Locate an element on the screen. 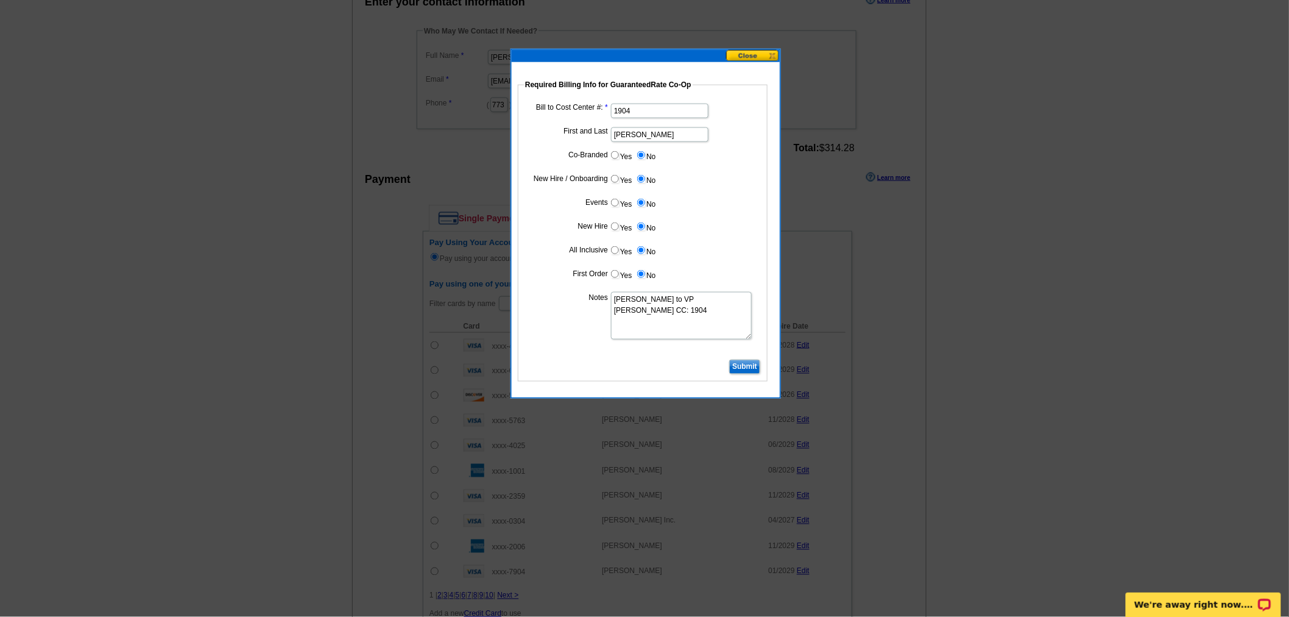 This screenshot has width=1289, height=617. label: All Inclusive is located at coordinates (567, 250).